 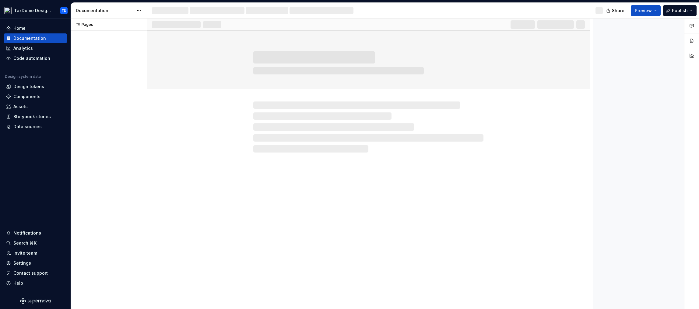 What do you see at coordinates (35, 48) in the screenshot?
I see `a: Analytics` at bounding box center [35, 48].